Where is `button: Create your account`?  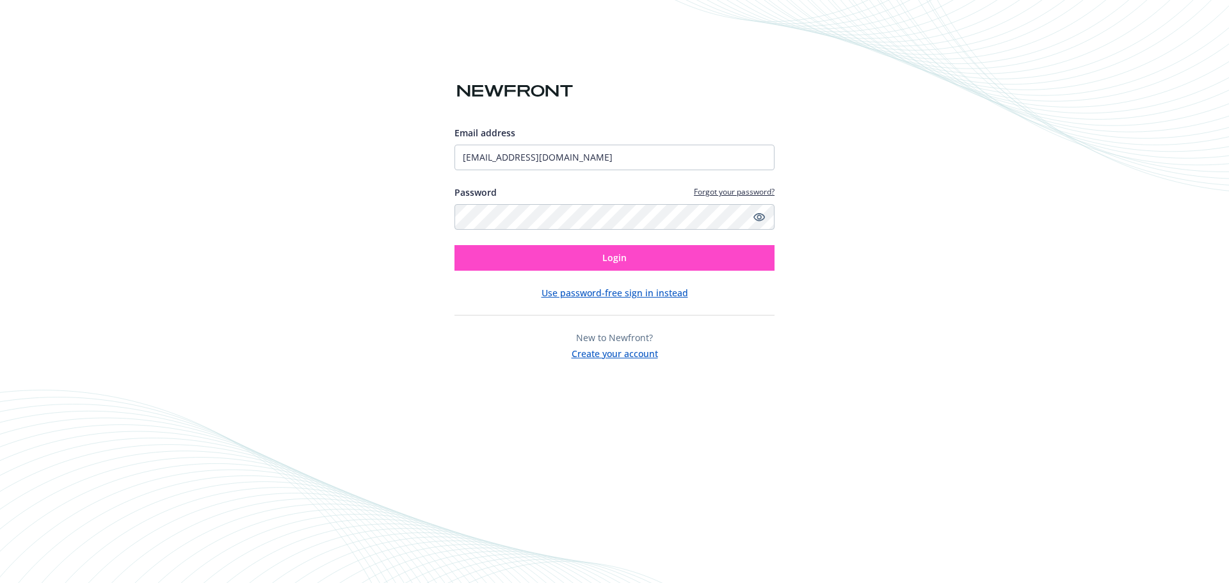 button: Create your account is located at coordinates (614, 352).